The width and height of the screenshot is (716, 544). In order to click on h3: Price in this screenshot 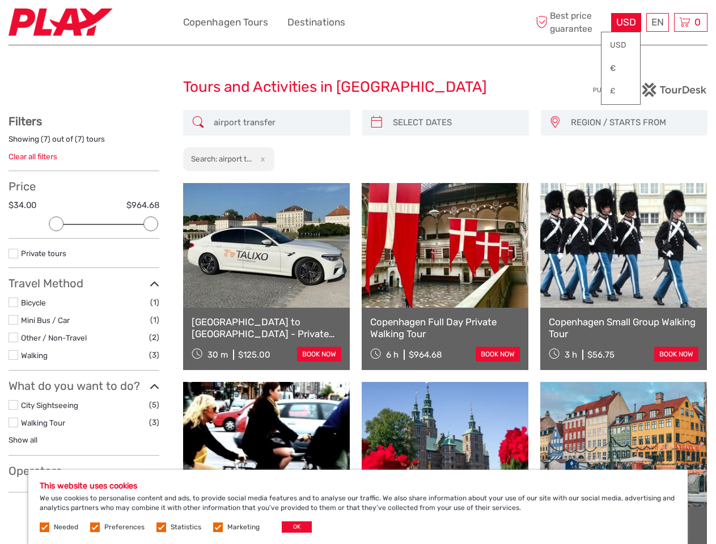, I will do `click(84, 186)`.